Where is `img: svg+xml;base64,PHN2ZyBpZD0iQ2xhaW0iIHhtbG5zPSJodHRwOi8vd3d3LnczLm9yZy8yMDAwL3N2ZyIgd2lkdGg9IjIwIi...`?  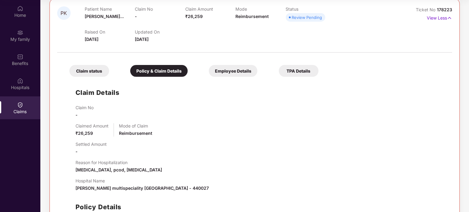
img: svg+xml;base64,PHN2ZyBpZD0iQ2xhaW0iIHhtbG5zPSJodHRwOi8vd3d3LnczLm9yZy8yMDAwL3N2ZyIgd2lkdGg9IjIwIi... is located at coordinates (20, 105).